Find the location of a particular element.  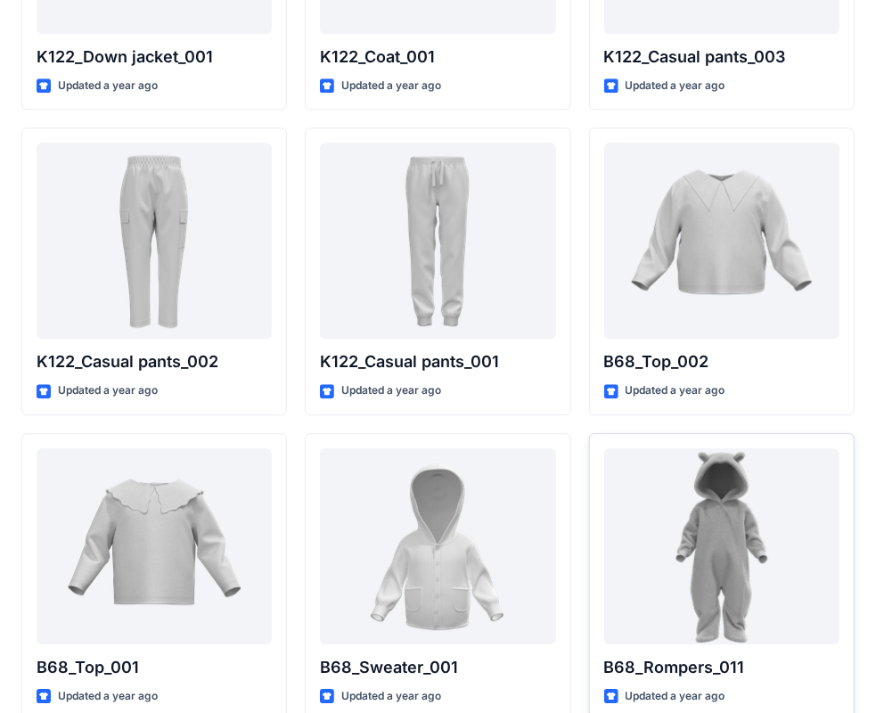

a: B68_Top_001 is located at coordinates (154, 546).